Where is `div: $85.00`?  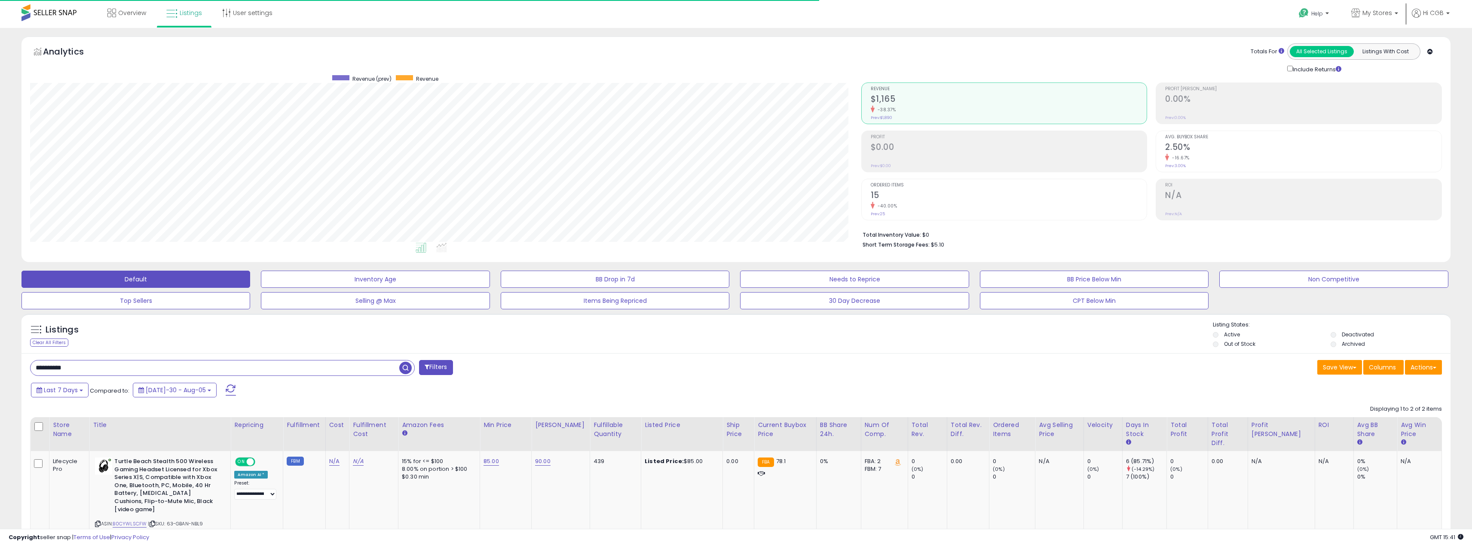 div: $85.00 is located at coordinates (680, 462).